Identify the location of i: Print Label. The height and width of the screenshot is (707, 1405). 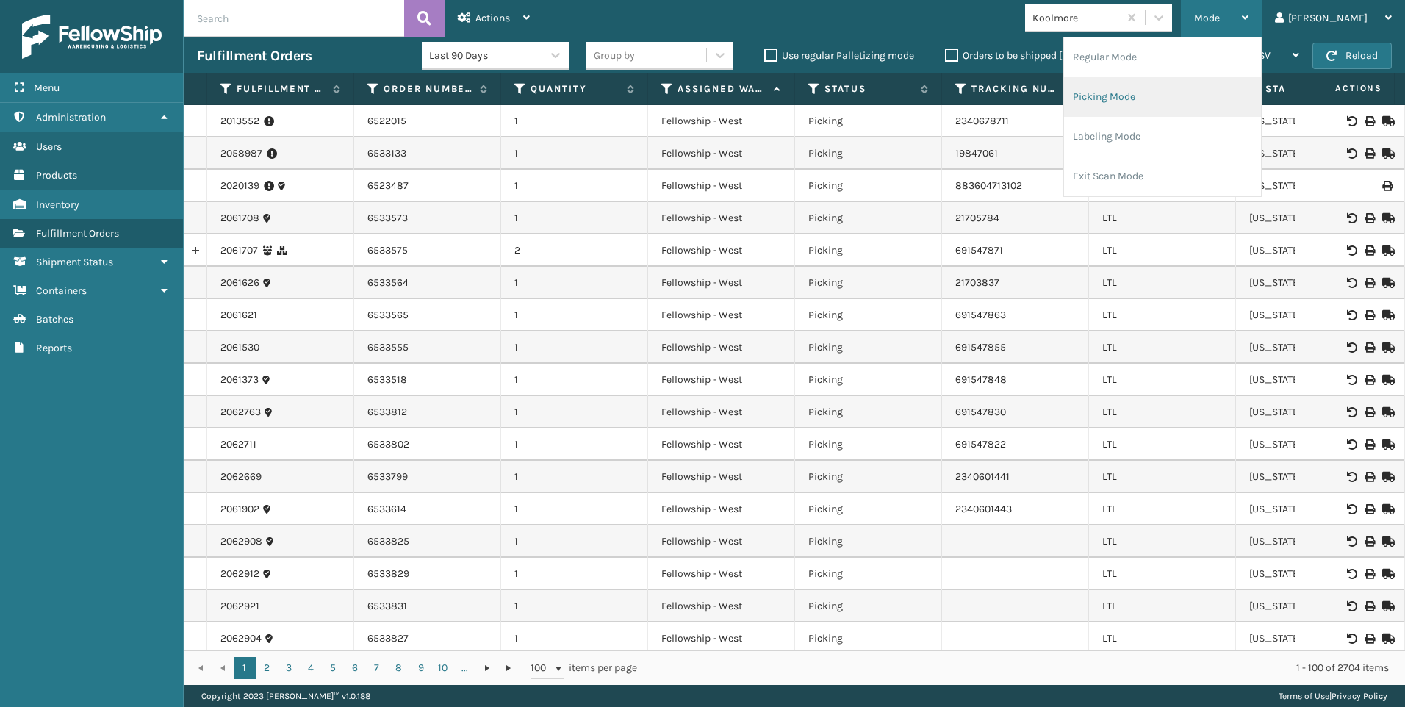
(1386, 186).